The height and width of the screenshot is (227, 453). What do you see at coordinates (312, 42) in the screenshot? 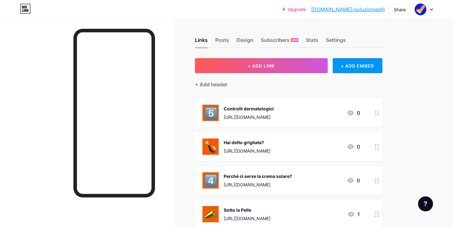
I see `div: Stats` at bounding box center [312, 42].